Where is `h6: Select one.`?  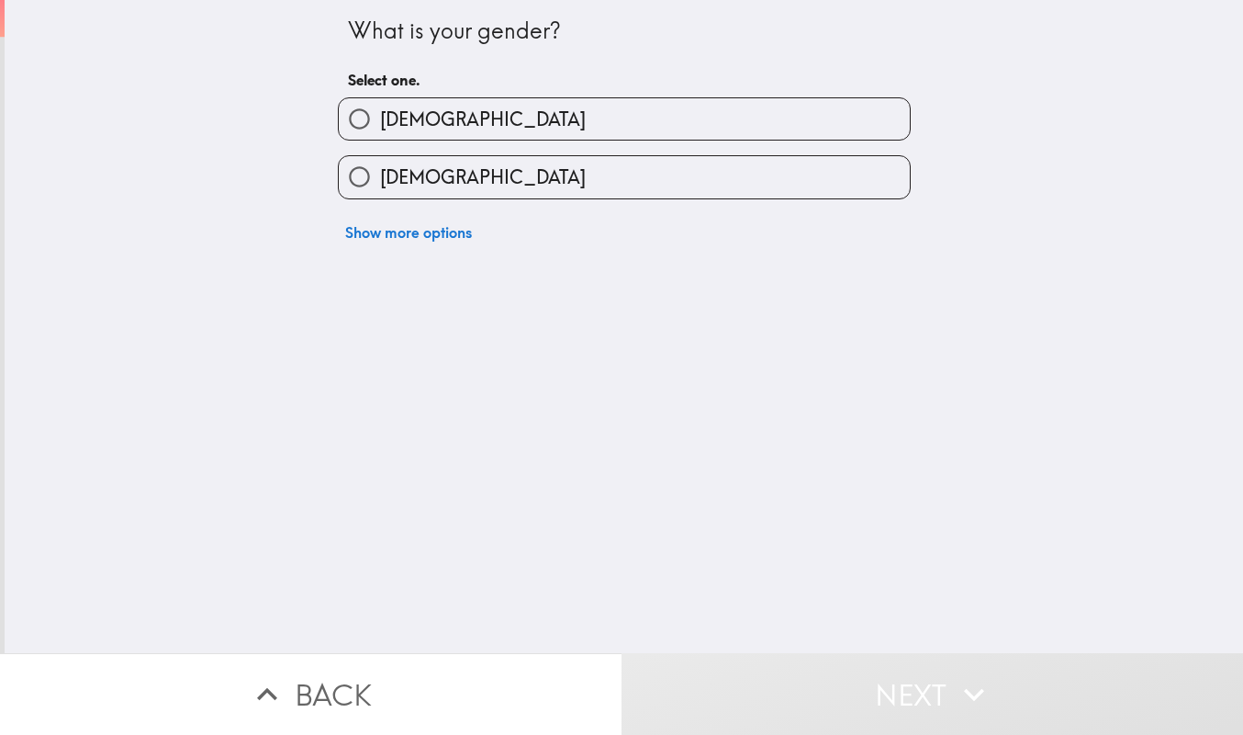
h6: Select one. is located at coordinates (624, 80).